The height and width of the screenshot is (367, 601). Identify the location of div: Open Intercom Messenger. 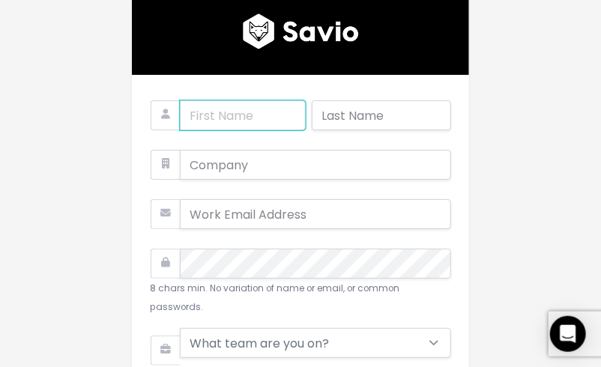
(568, 334).